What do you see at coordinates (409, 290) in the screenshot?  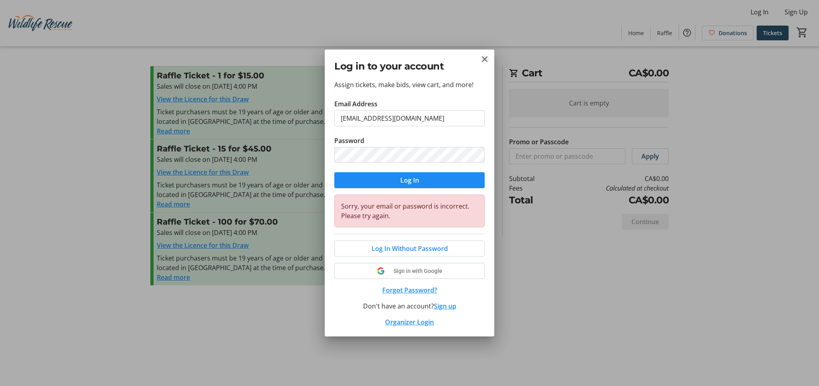 I see `button: Forgot Password?` at bounding box center [409, 290].